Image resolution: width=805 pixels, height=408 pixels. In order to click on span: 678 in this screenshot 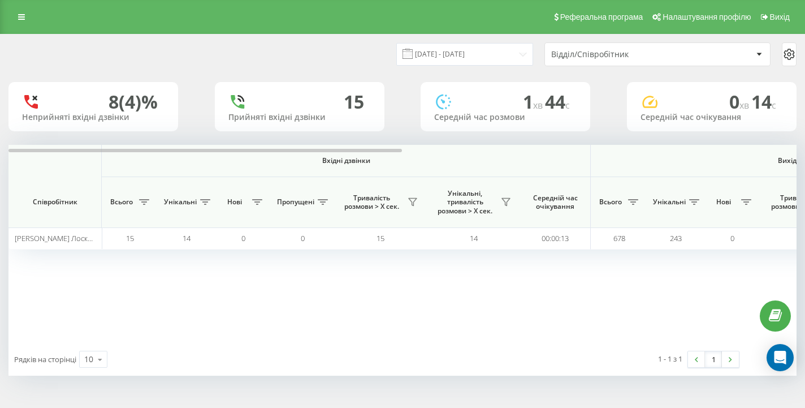, I will do `click(619, 238)`.